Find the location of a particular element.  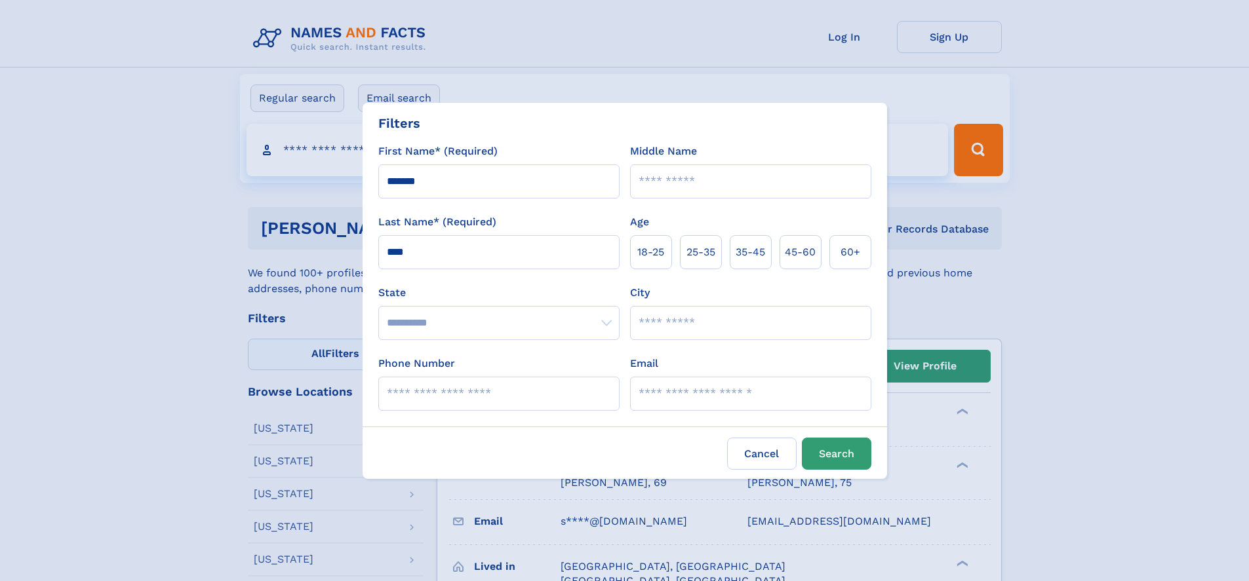

label: Cancel is located at coordinates (762, 454).